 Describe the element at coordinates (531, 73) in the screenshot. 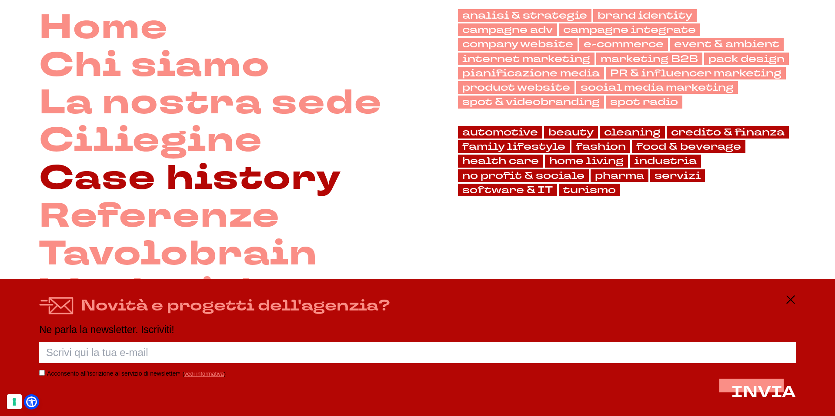

I see `a: pianificazione media` at that location.